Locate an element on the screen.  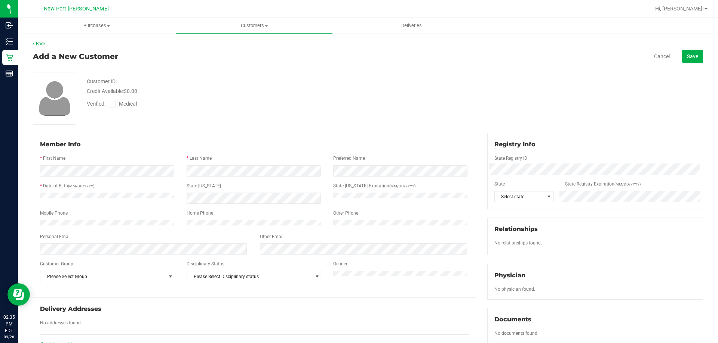
span: Relationships is located at coordinates (516, 229).